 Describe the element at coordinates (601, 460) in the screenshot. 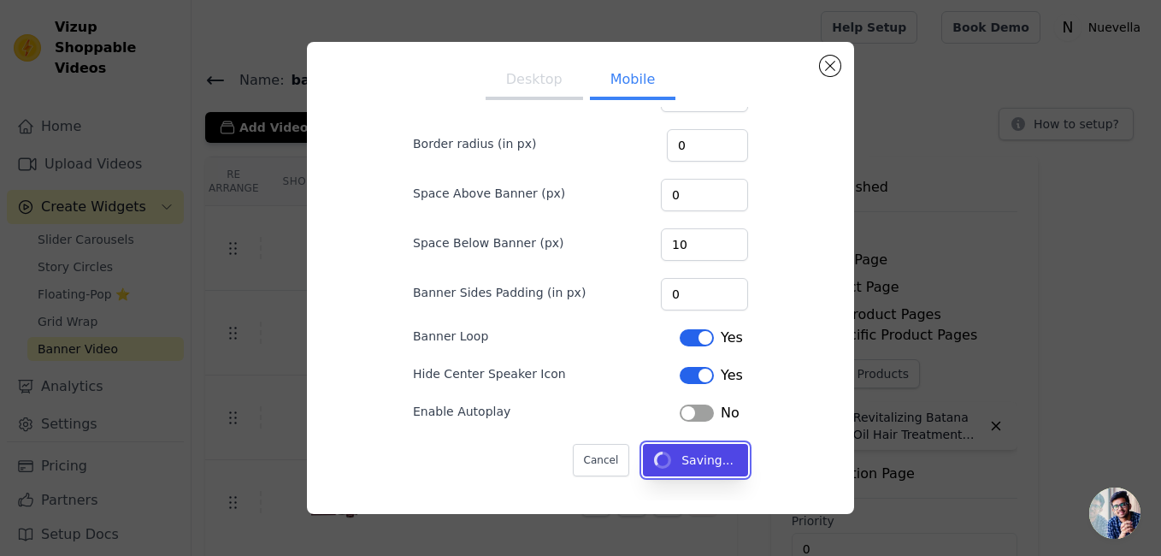

I see `button: Cancel` at that location.